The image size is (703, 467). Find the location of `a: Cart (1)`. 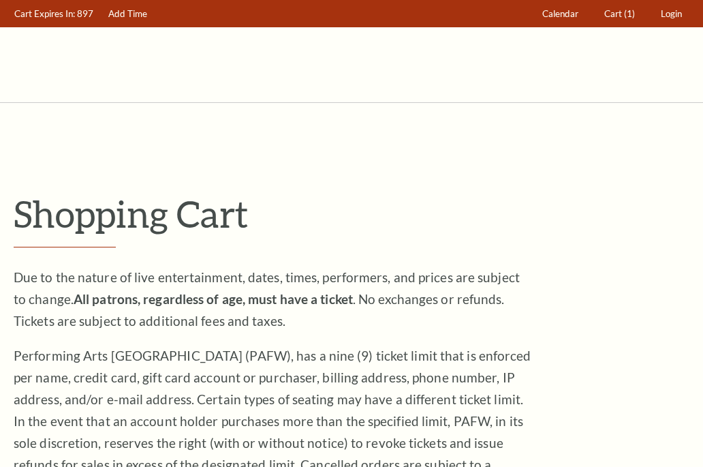

a: Cart (1) is located at coordinates (620, 14).